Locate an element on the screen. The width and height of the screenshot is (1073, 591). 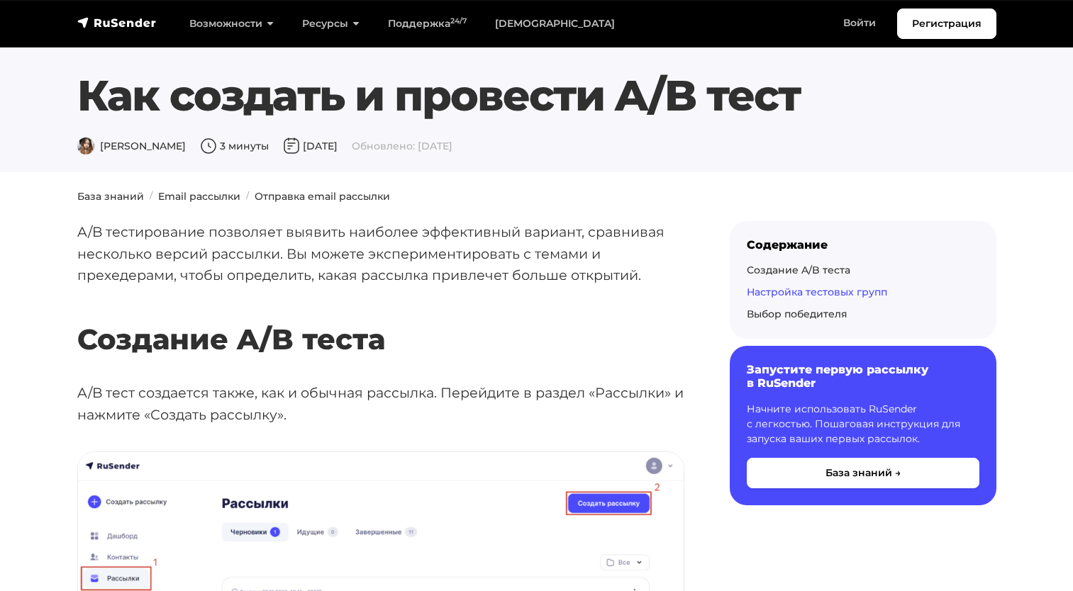
p: Начните использовать RuSender с легкостью. Пошаговая инструкция для запуска ваших первых рассылок. is located at coordinates (863, 424).